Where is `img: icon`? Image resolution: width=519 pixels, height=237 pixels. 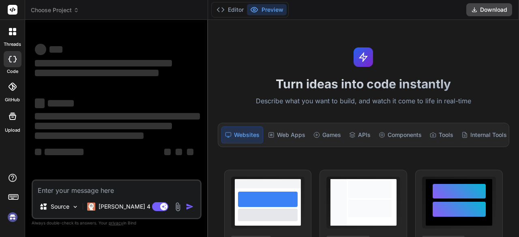
img: icon is located at coordinates (190, 207).